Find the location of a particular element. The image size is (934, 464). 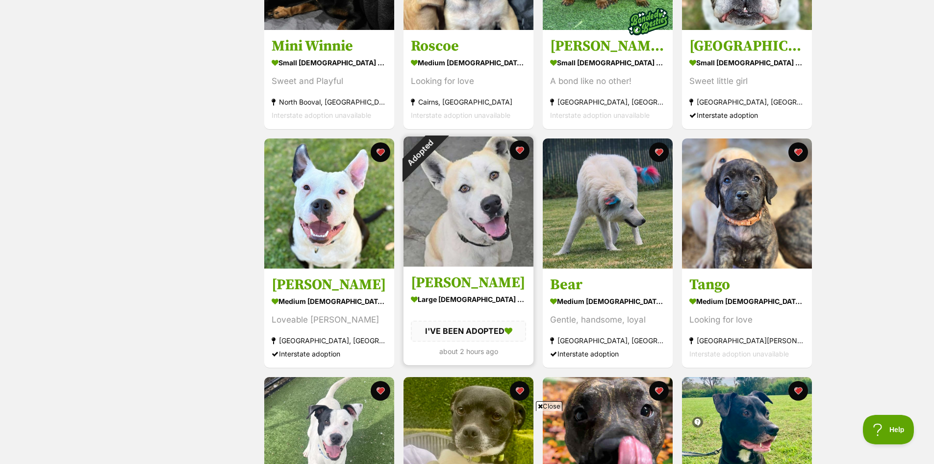

img: Bear is located at coordinates (608, 203).